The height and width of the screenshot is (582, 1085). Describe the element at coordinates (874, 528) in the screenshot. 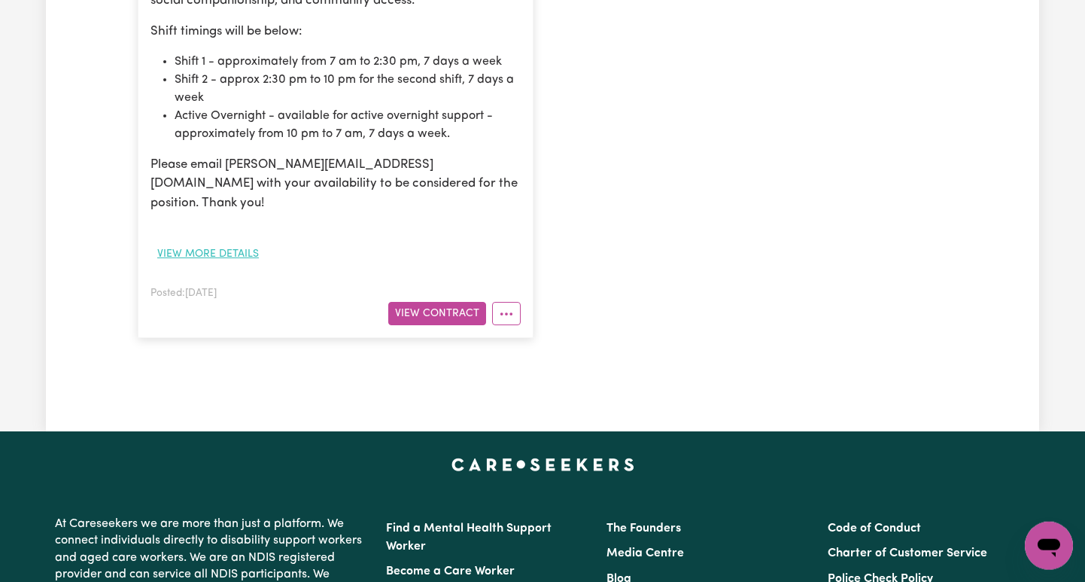

I see `a: Code of Conduct` at that location.